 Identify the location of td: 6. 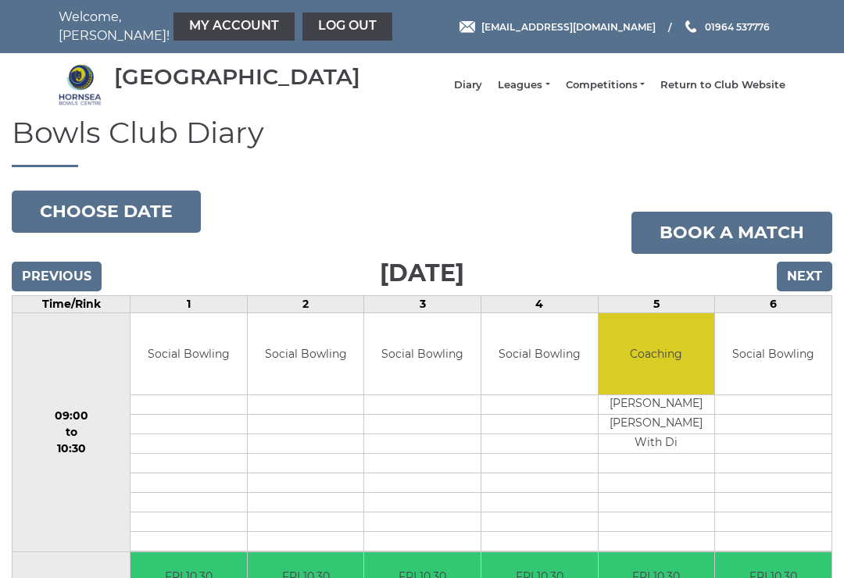
(774, 304).